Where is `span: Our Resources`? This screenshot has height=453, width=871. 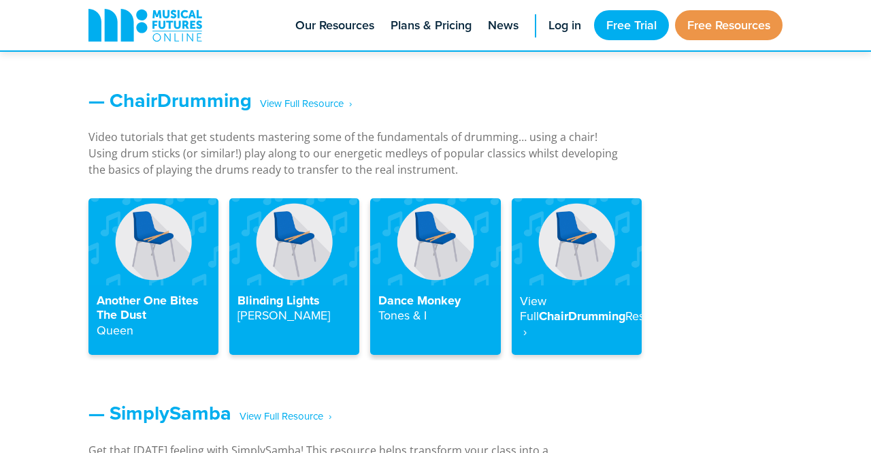
span: Our Resources is located at coordinates (335, 25).